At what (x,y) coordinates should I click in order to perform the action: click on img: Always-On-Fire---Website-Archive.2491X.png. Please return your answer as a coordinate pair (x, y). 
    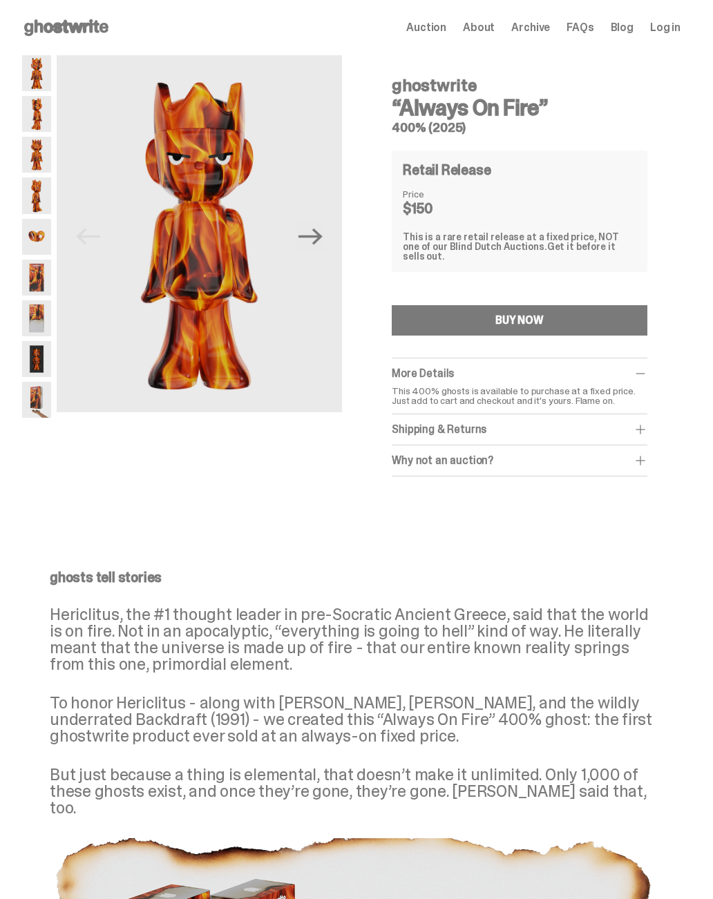
    Looking at the image, I should click on (37, 278).